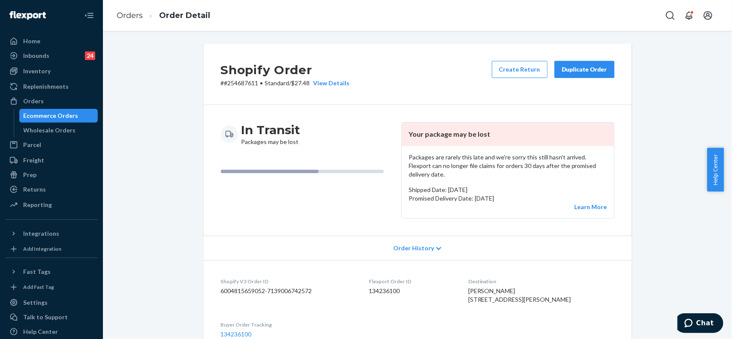 This screenshot has height=339, width=732. Describe the element at coordinates (184, 15) in the screenshot. I see `a: Order Detail` at that location.